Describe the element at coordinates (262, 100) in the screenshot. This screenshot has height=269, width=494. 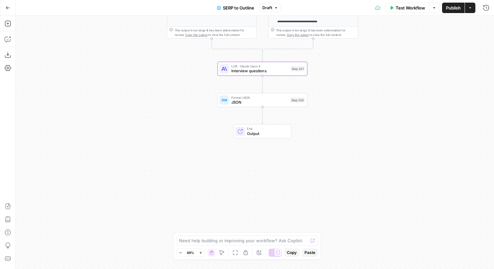
I see `div: Format JSONJSONStep 203` at that location.